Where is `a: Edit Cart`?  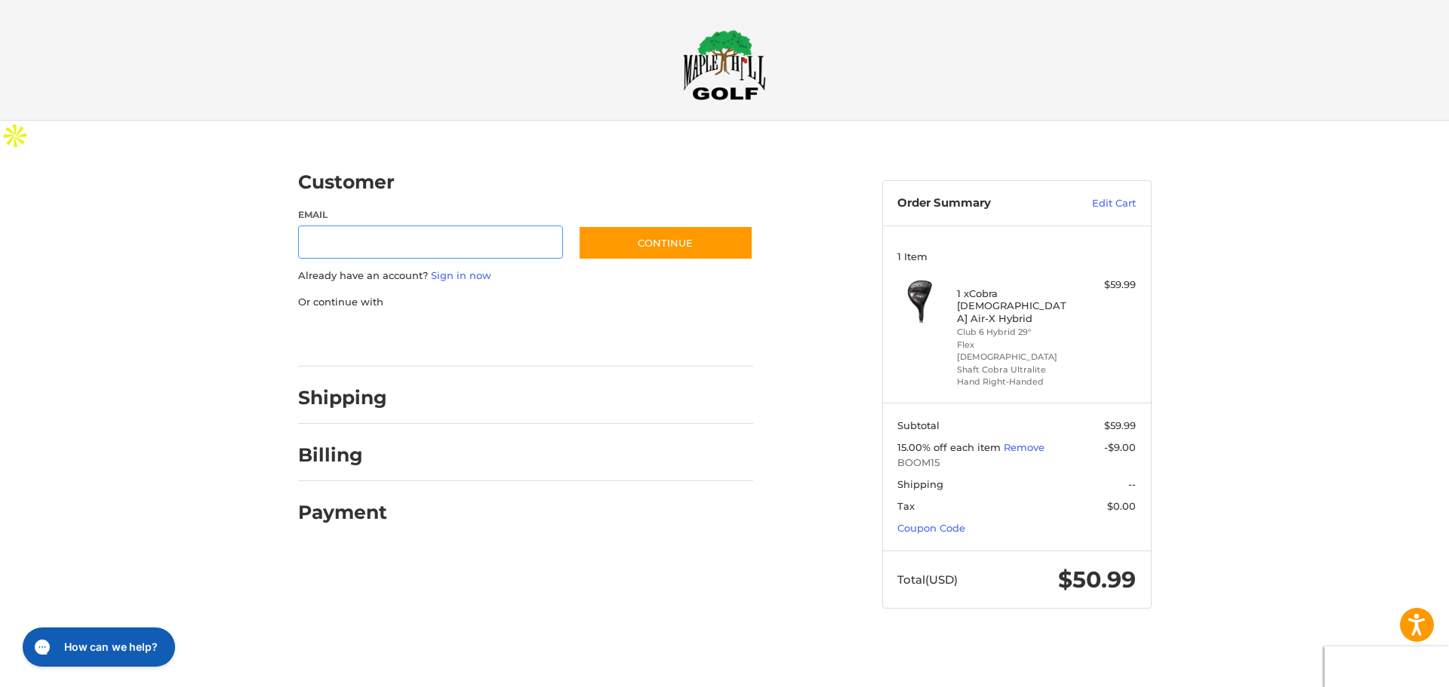 a: Edit Cart is located at coordinates (1097, 204).